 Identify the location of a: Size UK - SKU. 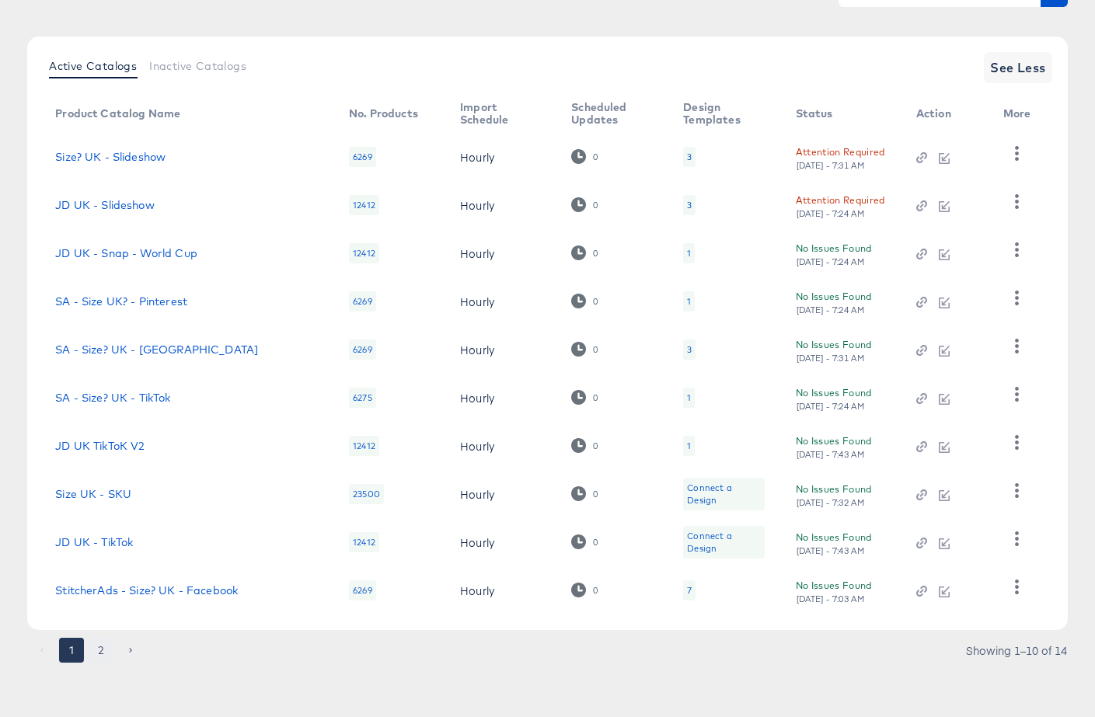
(93, 494).